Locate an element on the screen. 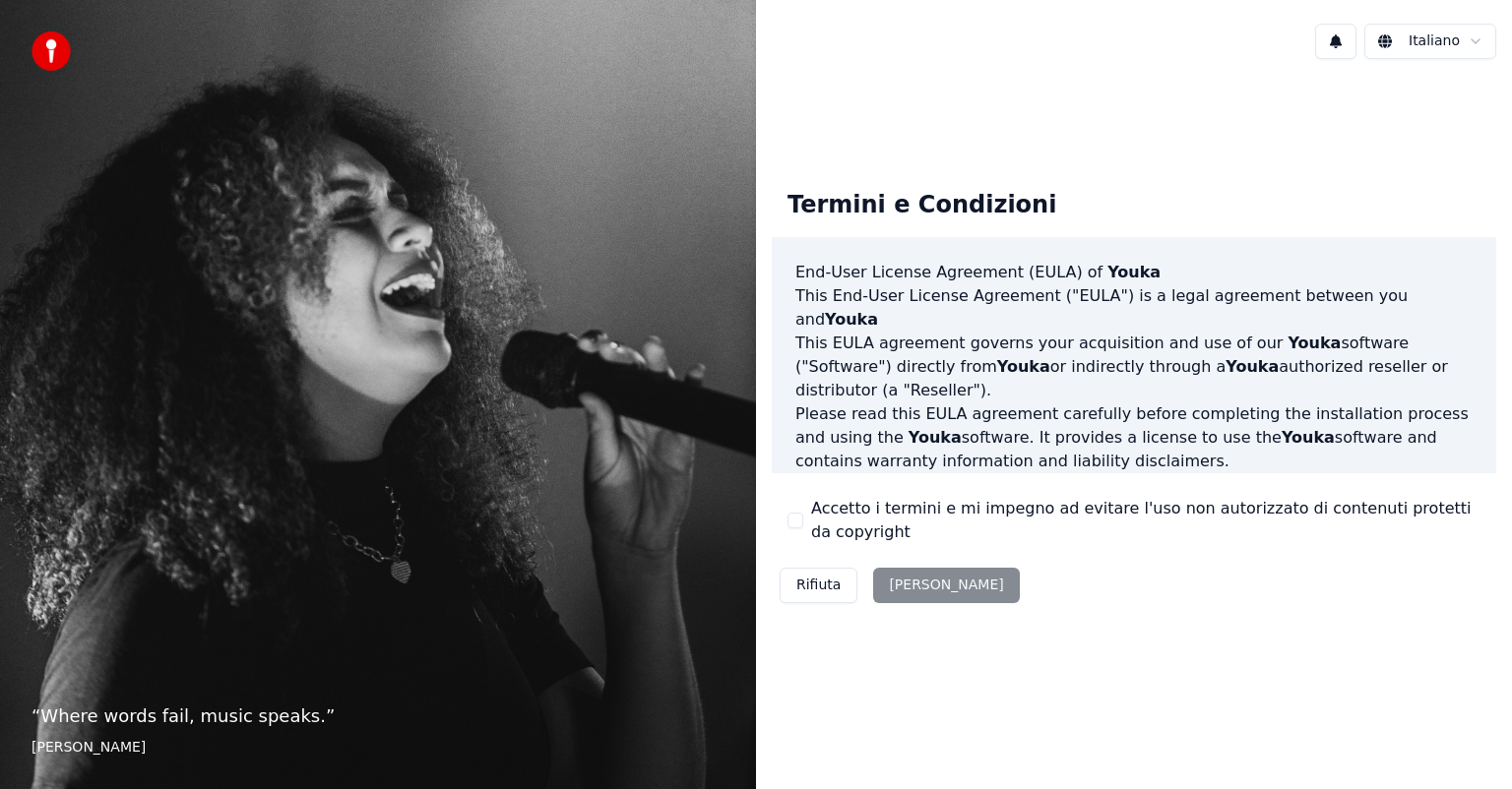 This screenshot has width=1512, height=789. div: Termini e Condizioni is located at coordinates (922, 205).